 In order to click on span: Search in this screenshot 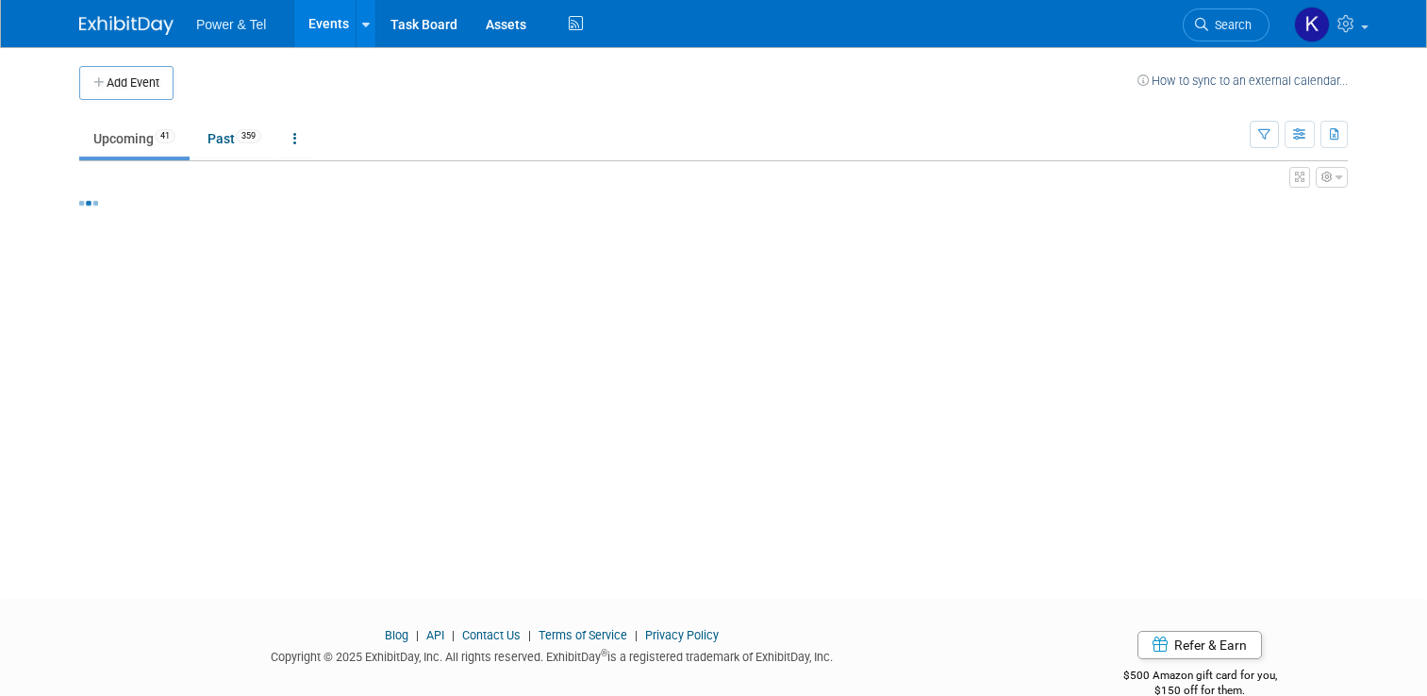, I will do `click(1230, 25)`.